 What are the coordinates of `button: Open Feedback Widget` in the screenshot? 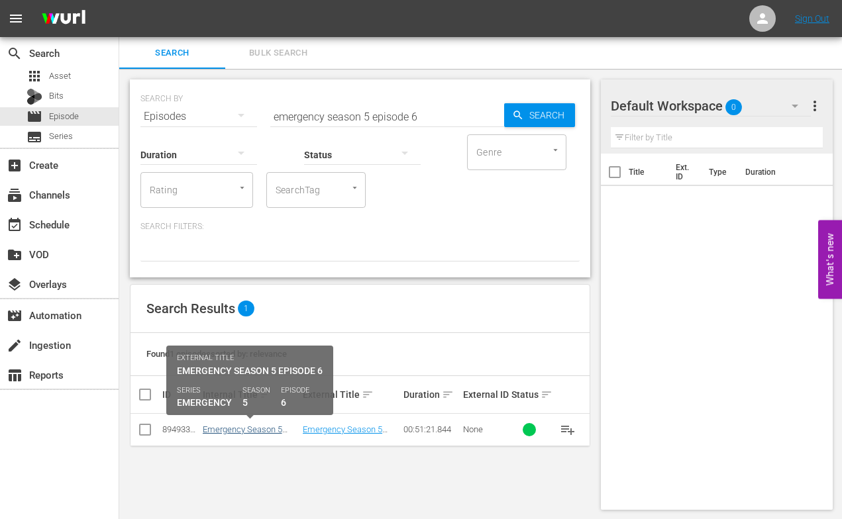 It's located at (830, 260).